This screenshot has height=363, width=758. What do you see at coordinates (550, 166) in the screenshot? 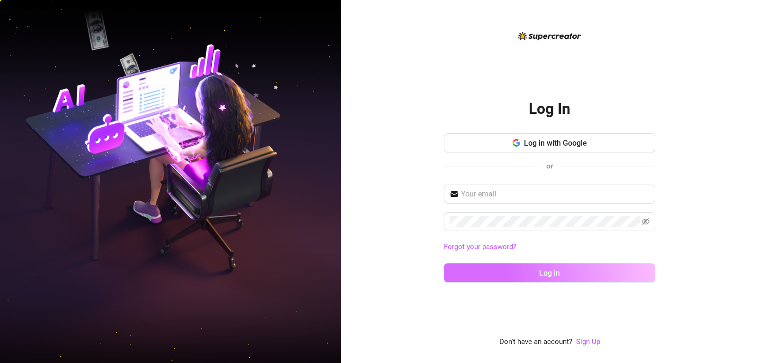
I see `span: or` at bounding box center [550, 166].